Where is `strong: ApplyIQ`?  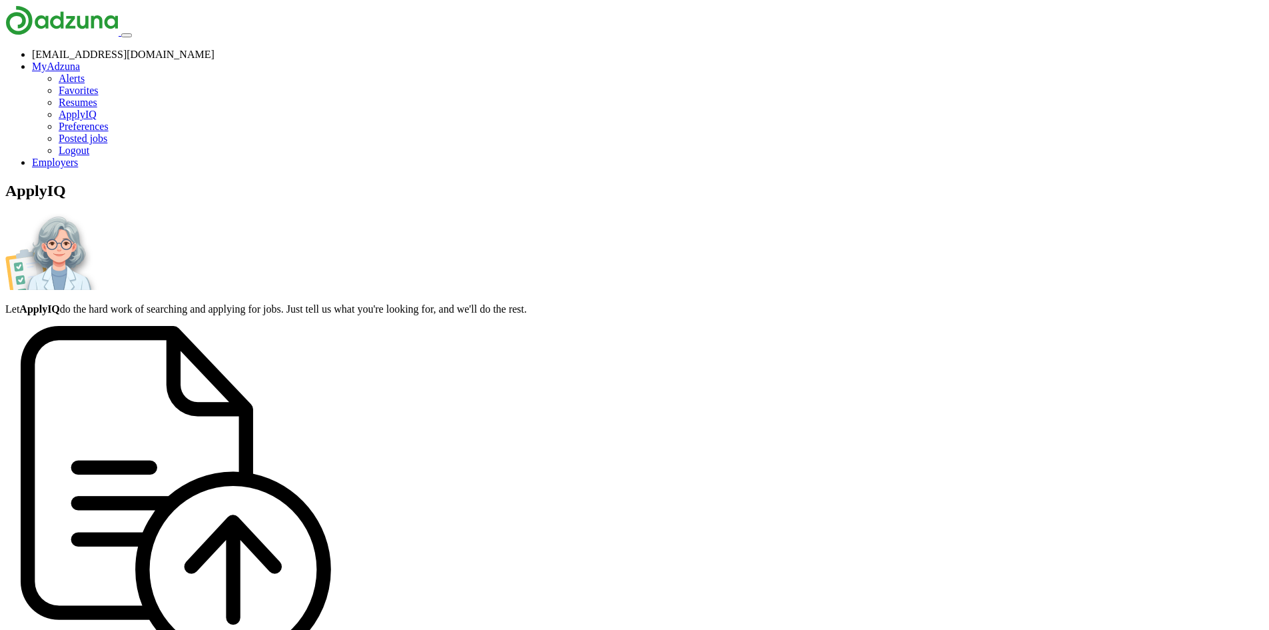
strong: ApplyIQ is located at coordinates (39, 309).